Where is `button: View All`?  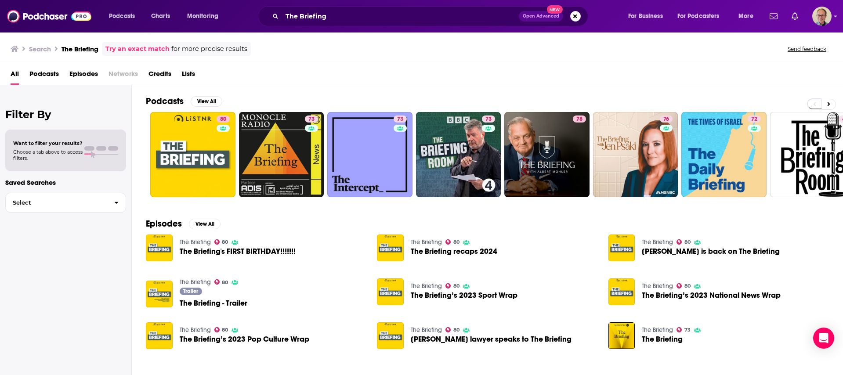 button: View All is located at coordinates (206, 101).